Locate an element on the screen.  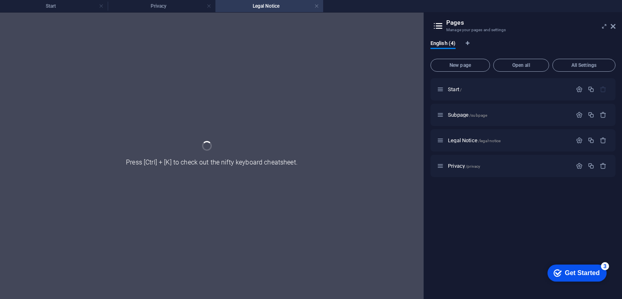
div: Subpage/subpage is located at coordinates (509, 115).